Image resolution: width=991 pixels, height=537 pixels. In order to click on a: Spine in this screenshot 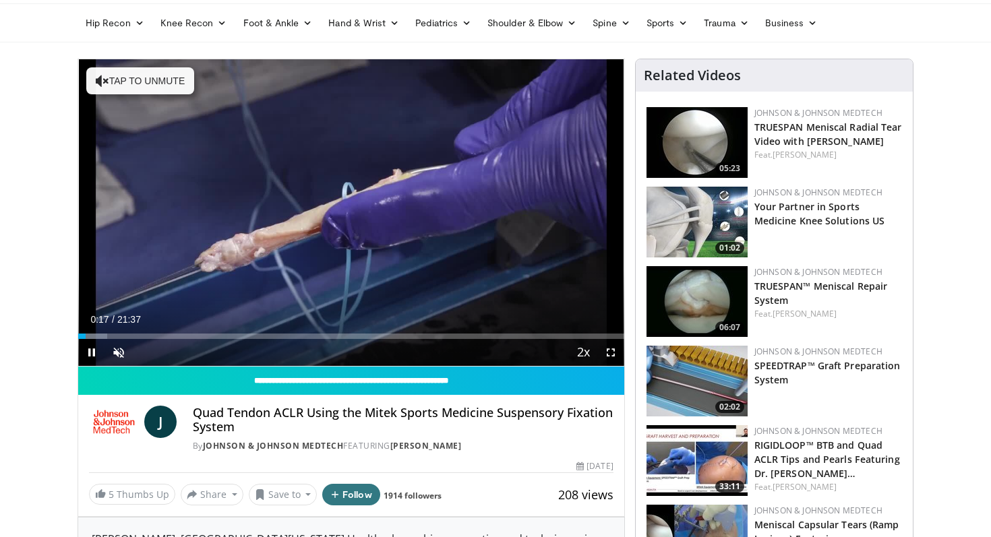, I will do `click(611, 23)`.